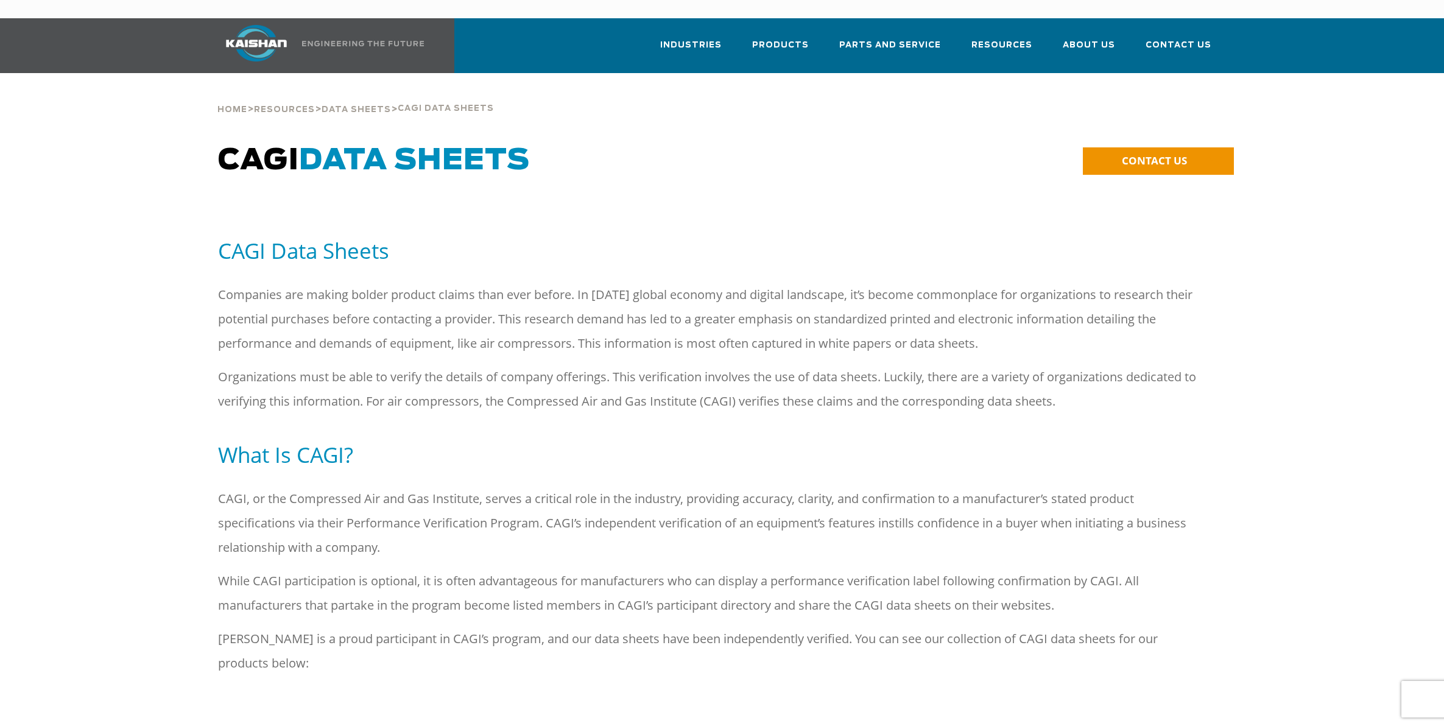 The height and width of the screenshot is (726, 1444). Describe the element at coordinates (780, 50) in the screenshot. I see `a: Products` at that location.